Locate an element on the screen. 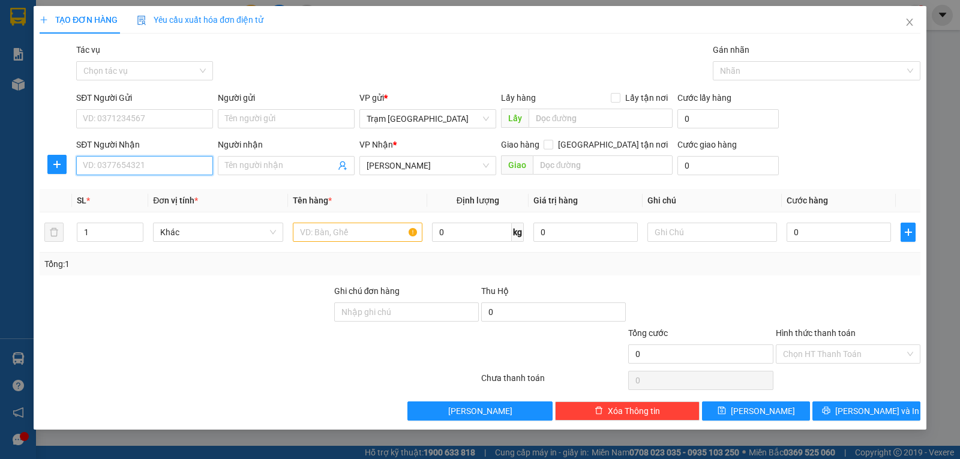  label: Gán nhãn is located at coordinates (731, 50).